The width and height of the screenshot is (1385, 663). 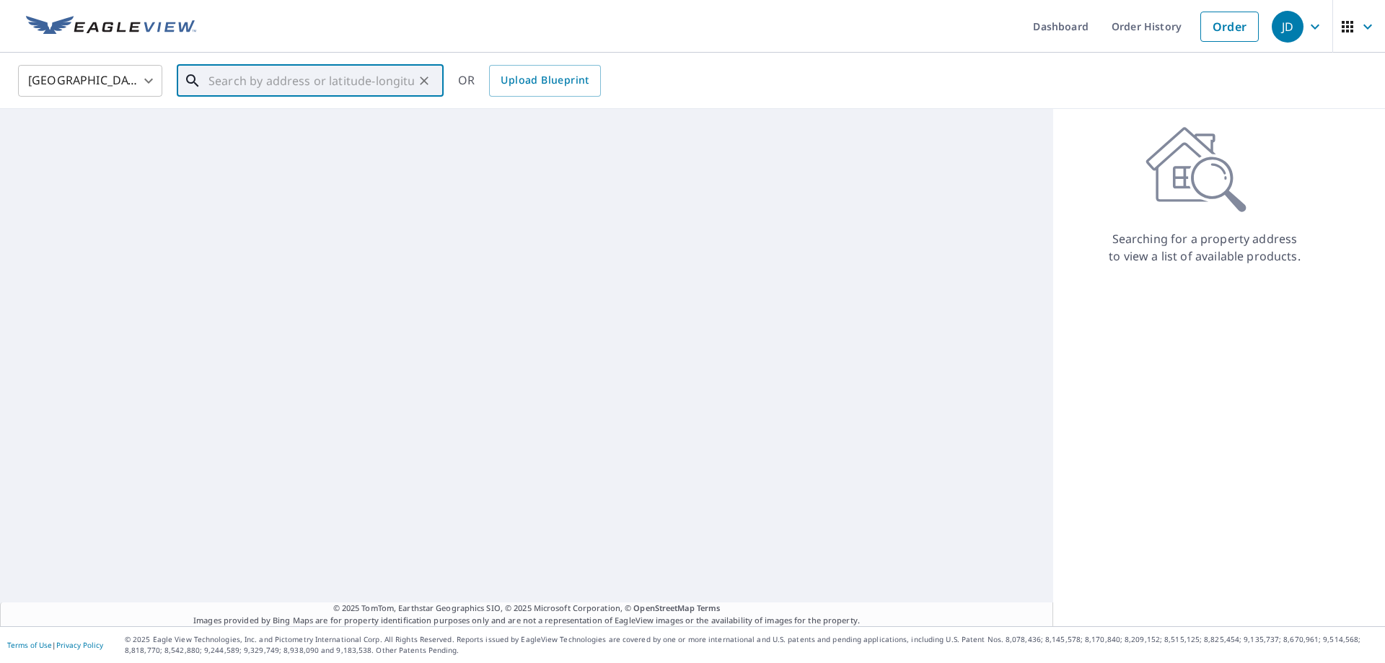 What do you see at coordinates (530, 81) in the screenshot?
I see `div: OR` at bounding box center [530, 81].